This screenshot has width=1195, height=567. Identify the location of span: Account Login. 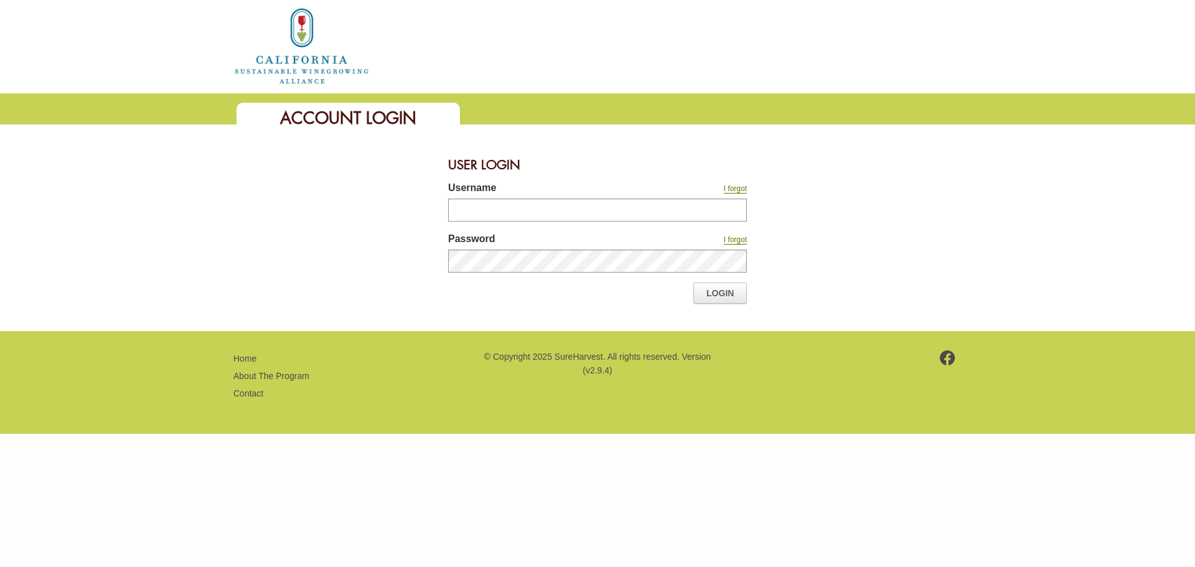
(348, 118).